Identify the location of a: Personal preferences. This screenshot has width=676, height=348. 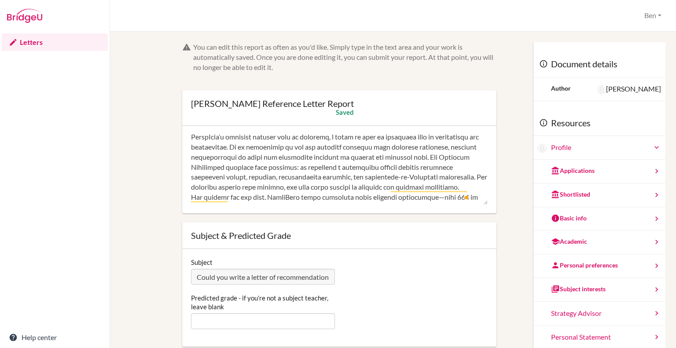
(600, 266).